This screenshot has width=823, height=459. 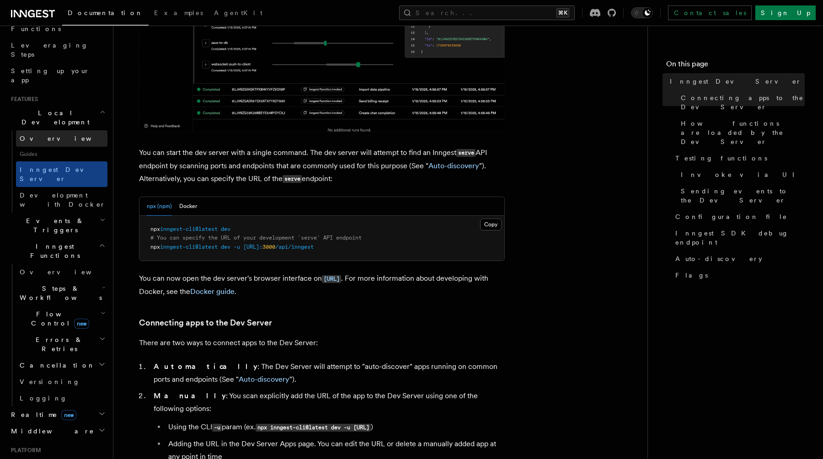 I want to click on span: Leveraging Steps, so click(x=49, y=50).